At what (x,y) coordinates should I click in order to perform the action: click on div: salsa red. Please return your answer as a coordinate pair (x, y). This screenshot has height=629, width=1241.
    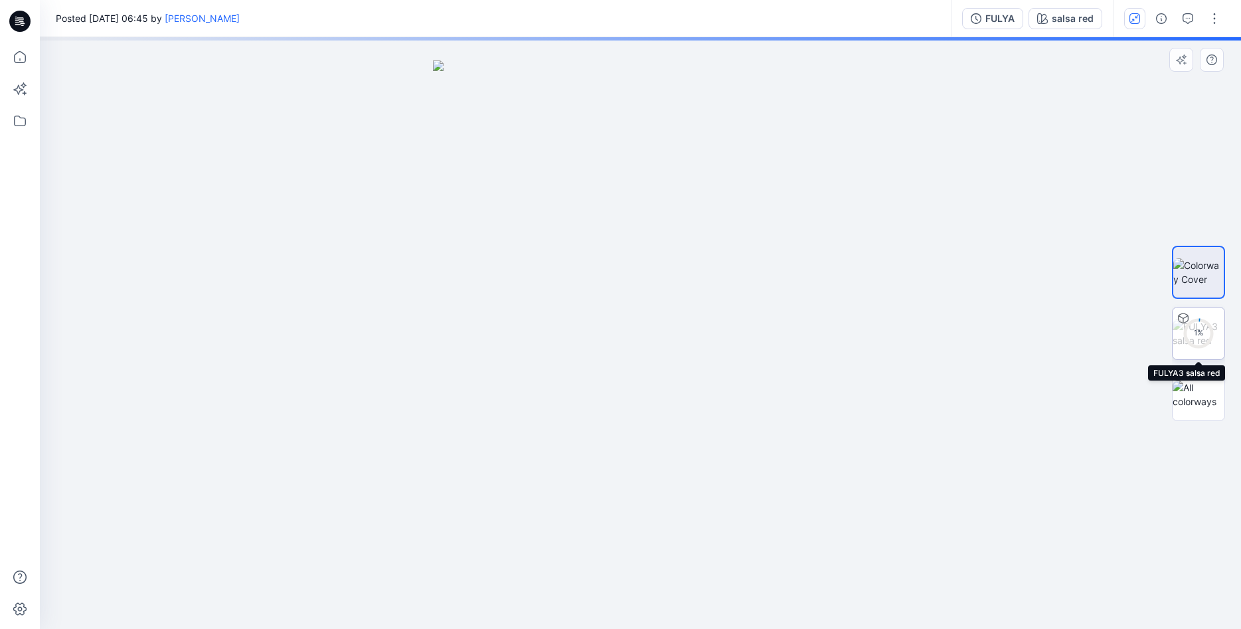
    Looking at the image, I should click on (1072, 19).